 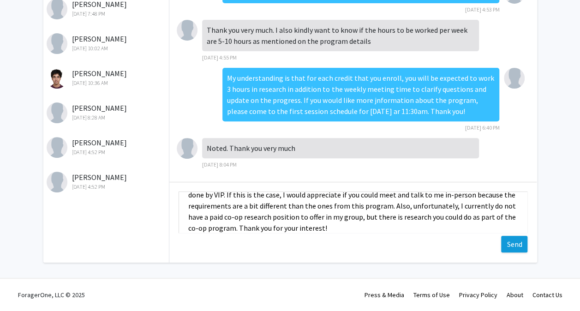 I want to click on img: Shahryar Zafar, so click(x=57, y=78).